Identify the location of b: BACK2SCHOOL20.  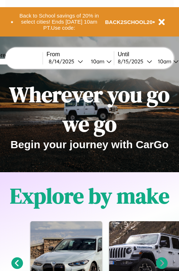
(129, 22).